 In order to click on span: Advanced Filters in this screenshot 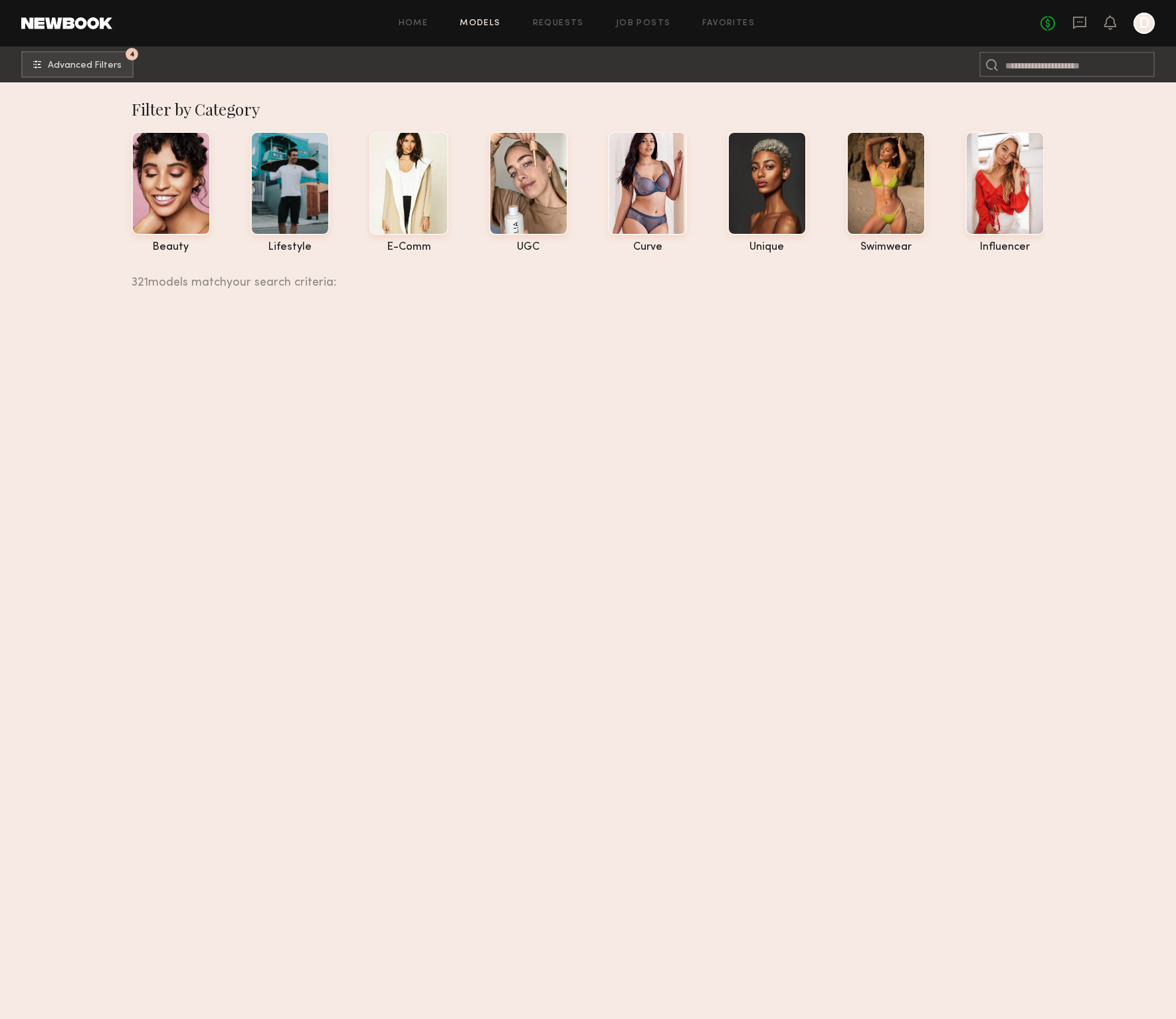, I will do `click(85, 66)`.